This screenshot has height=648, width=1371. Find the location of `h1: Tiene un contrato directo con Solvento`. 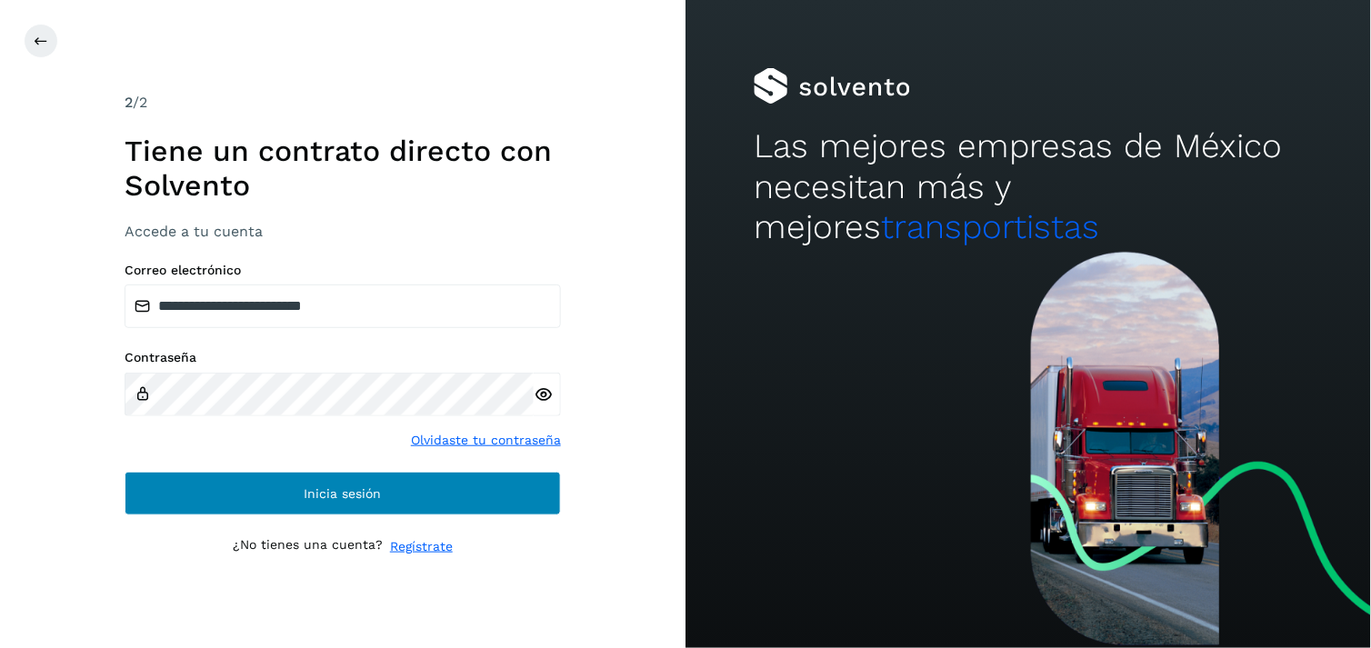

h1: Tiene un contrato directo con Solvento is located at coordinates (343, 168).